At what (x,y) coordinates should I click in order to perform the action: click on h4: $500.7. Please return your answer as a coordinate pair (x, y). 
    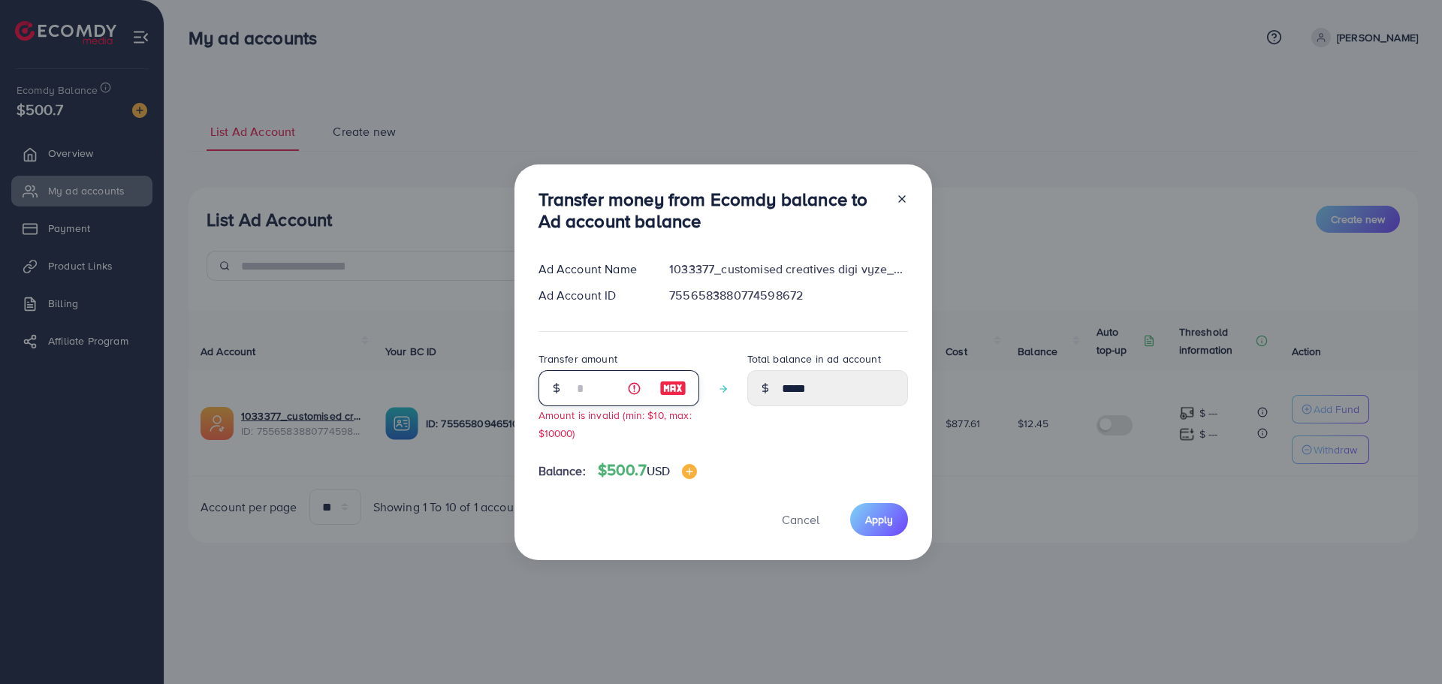
    Looking at the image, I should click on (647, 470).